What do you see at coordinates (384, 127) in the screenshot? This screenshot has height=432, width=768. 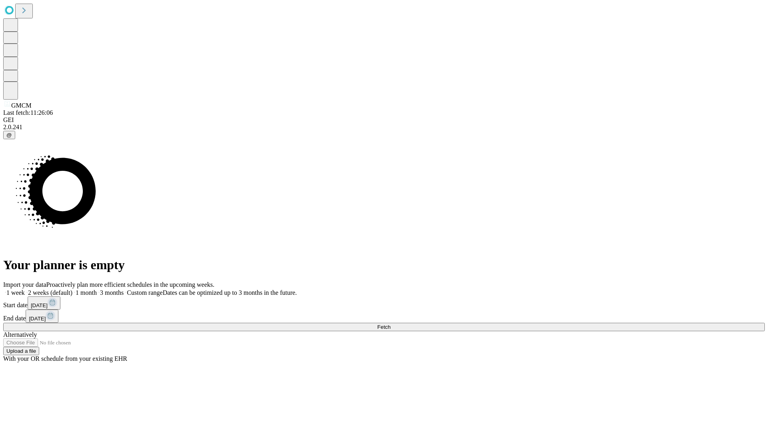 I see `div: 2.0.241` at bounding box center [384, 127].